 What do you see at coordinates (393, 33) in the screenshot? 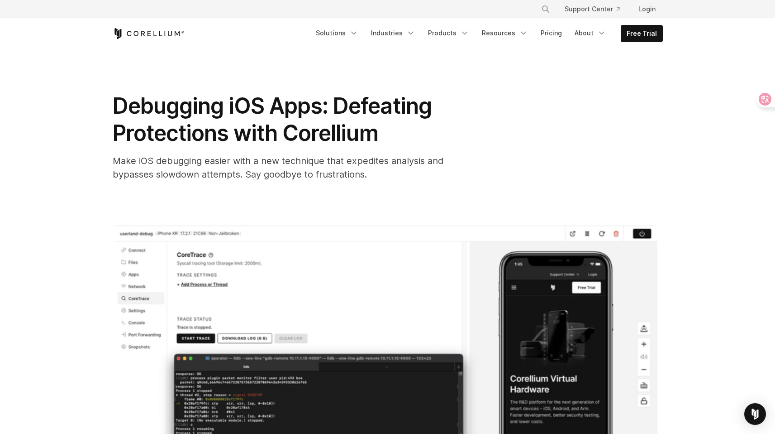
I see `a: Industries` at bounding box center [393, 33].